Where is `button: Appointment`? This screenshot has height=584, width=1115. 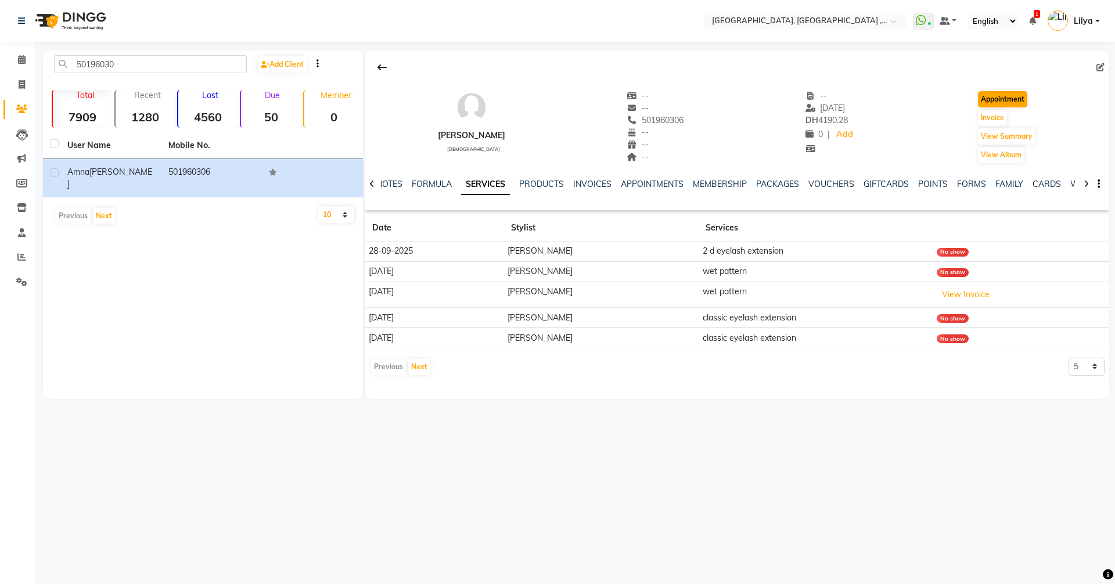 button: Appointment is located at coordinates (1002, 99).